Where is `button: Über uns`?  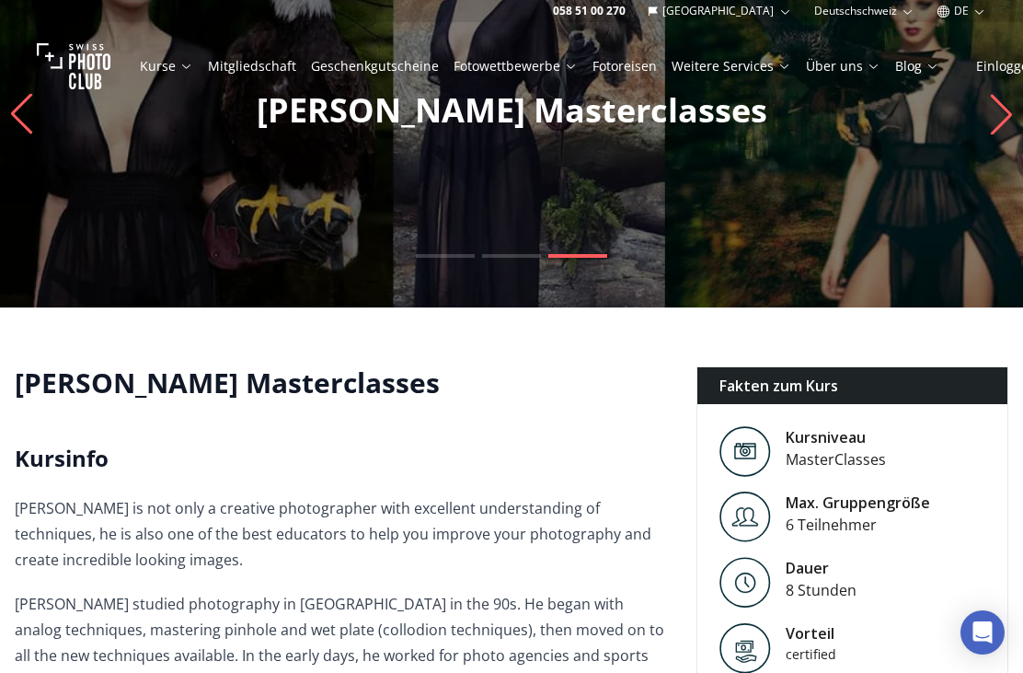
button: Über uns is located at coordinates (843, 66).